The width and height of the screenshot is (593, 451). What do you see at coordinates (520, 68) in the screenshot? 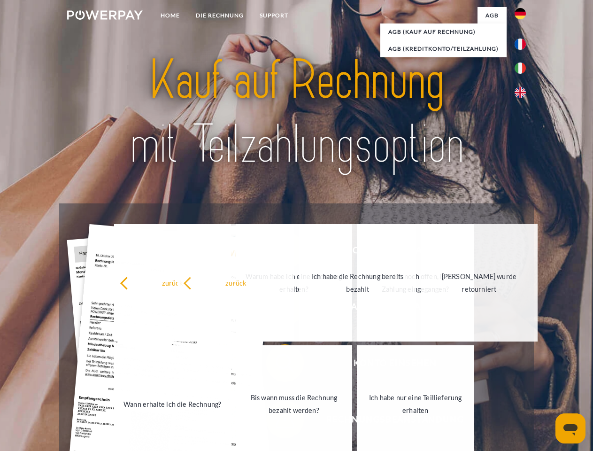
I see `img: it` at bounding box center [520, 68].